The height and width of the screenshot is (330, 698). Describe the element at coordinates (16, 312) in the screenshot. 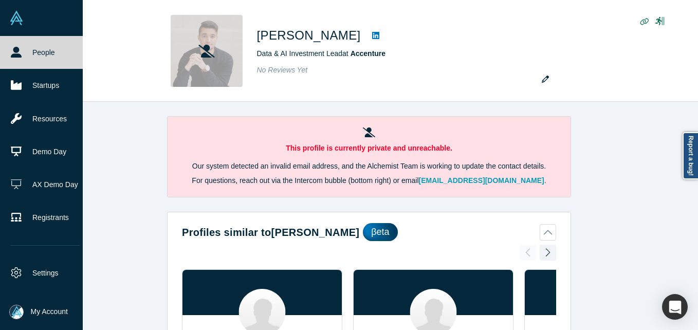

I see `img: Mia Scott's Account` at that location.